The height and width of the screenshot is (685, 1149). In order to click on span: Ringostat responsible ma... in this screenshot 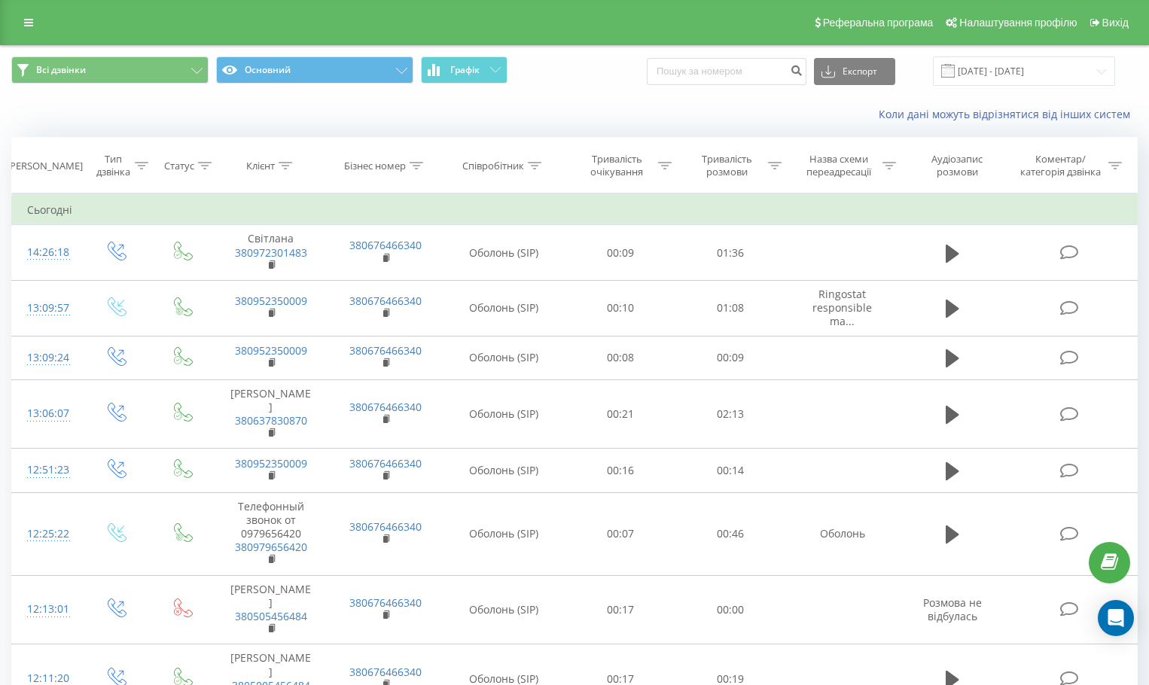, I will do `click(842, 307)`.